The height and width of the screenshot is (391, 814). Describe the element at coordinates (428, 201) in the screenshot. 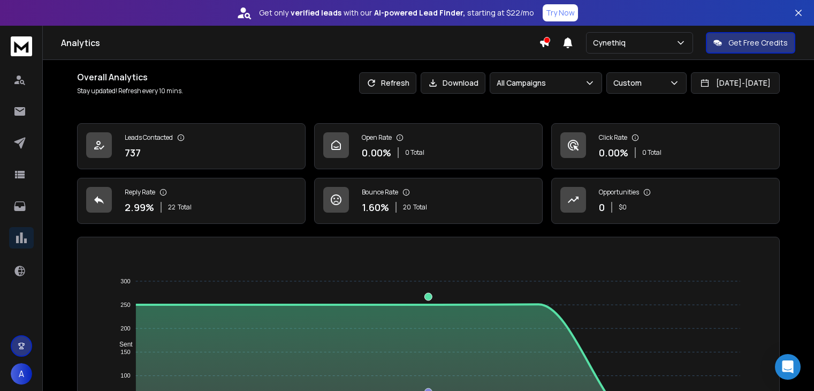

I see `a: Bounce Rate1.60%20Total` at that location.